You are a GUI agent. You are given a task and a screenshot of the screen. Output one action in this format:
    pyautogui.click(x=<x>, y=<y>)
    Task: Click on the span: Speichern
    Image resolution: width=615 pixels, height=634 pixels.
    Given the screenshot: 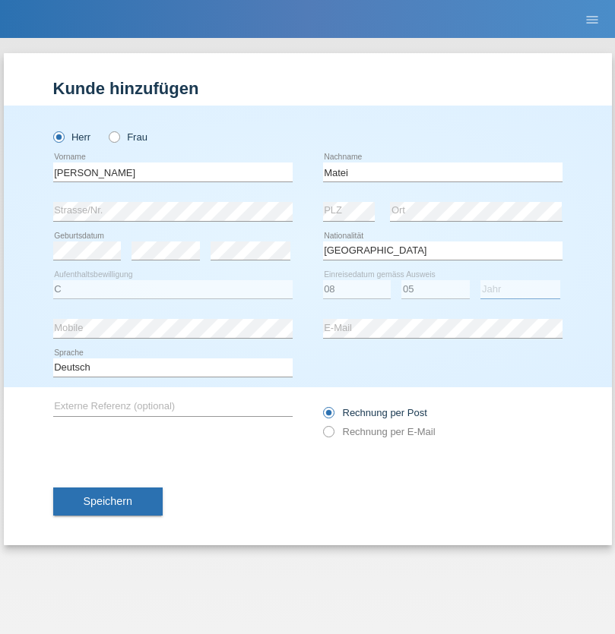 What is the action you would take?
    pyautogui.click(x=108, y=502)
    